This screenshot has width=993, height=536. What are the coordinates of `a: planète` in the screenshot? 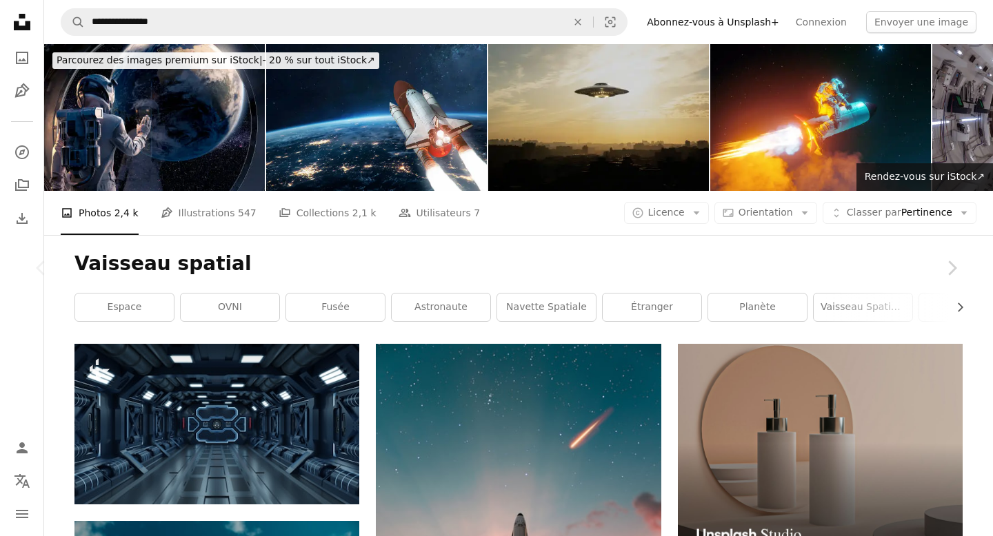 It's located at (757, 307).